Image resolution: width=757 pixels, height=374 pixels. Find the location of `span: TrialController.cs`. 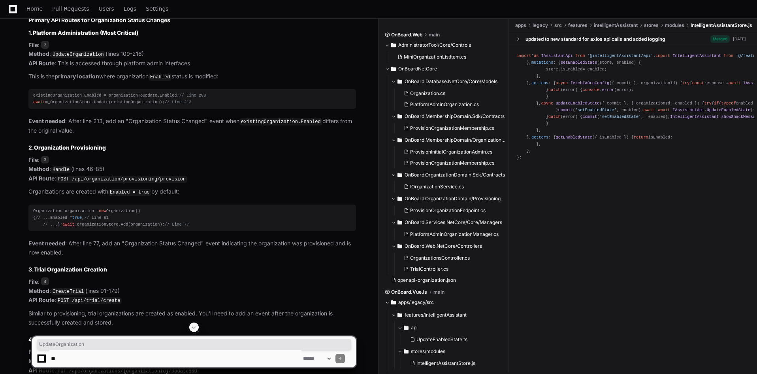

span: TrialController.cs is located at coordinates (429, 269).